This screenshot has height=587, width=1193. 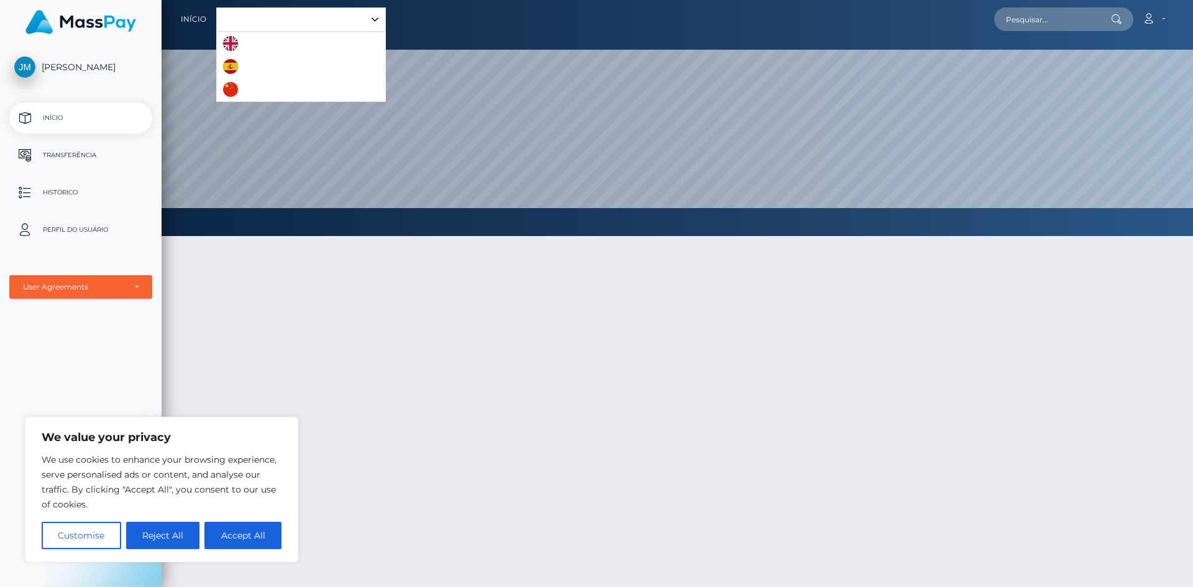 I want to click on p: Transferência, so click(x=81, y=155).